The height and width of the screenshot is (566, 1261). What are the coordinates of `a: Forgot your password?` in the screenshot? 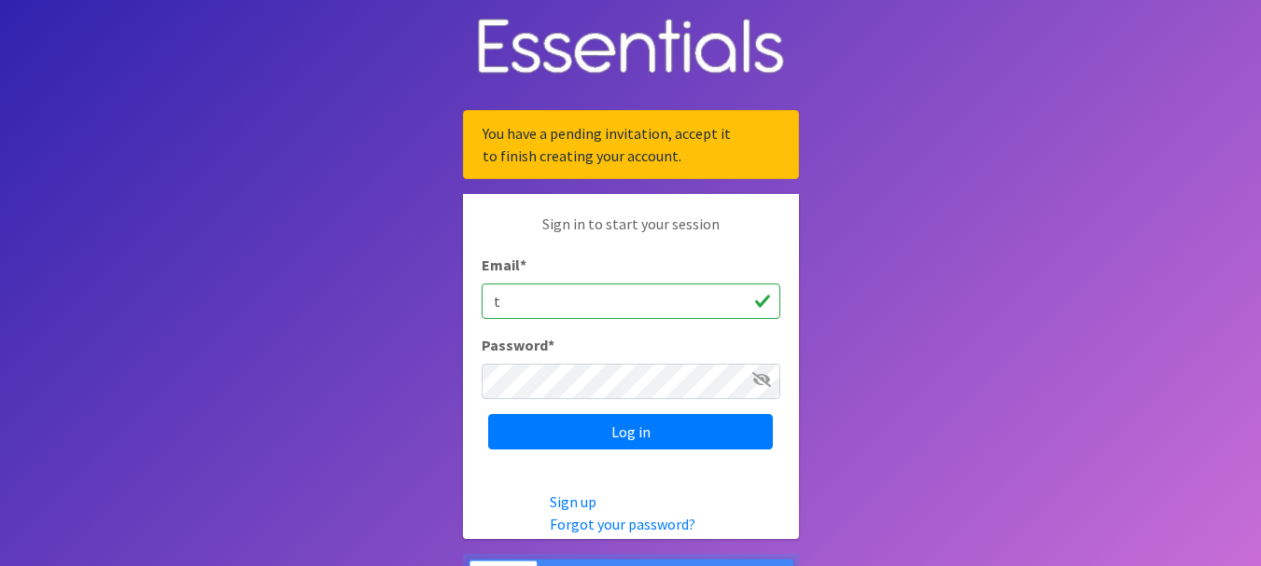 It's located at (622, 524).